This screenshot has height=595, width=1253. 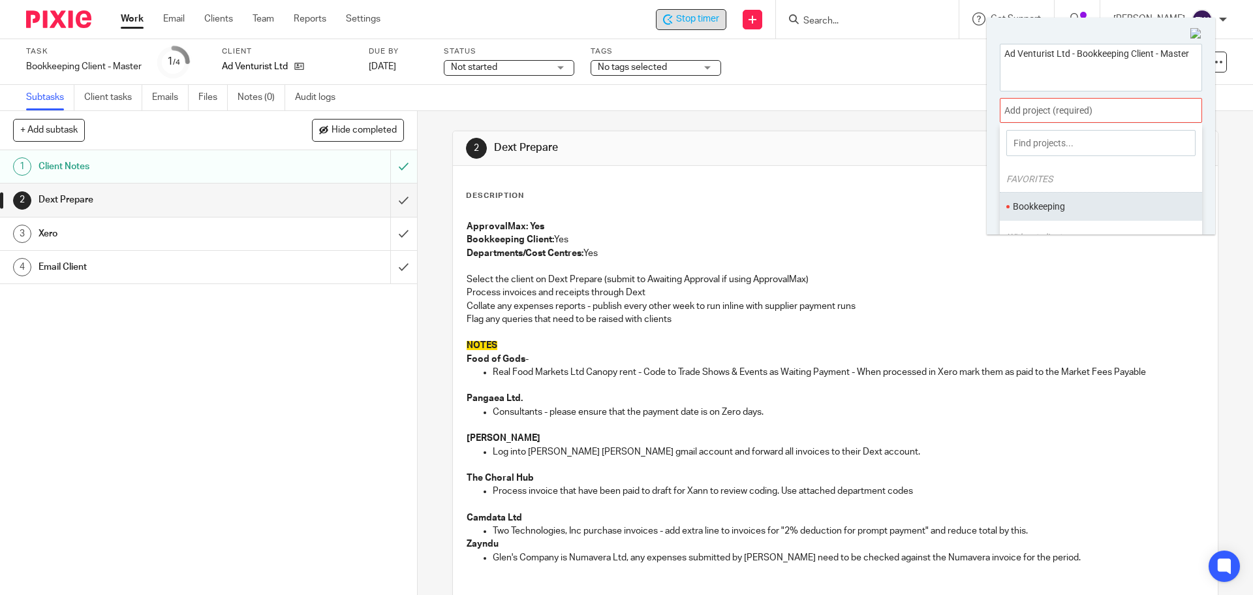 I want to click on img: Close, so click(x=1196, y=34).